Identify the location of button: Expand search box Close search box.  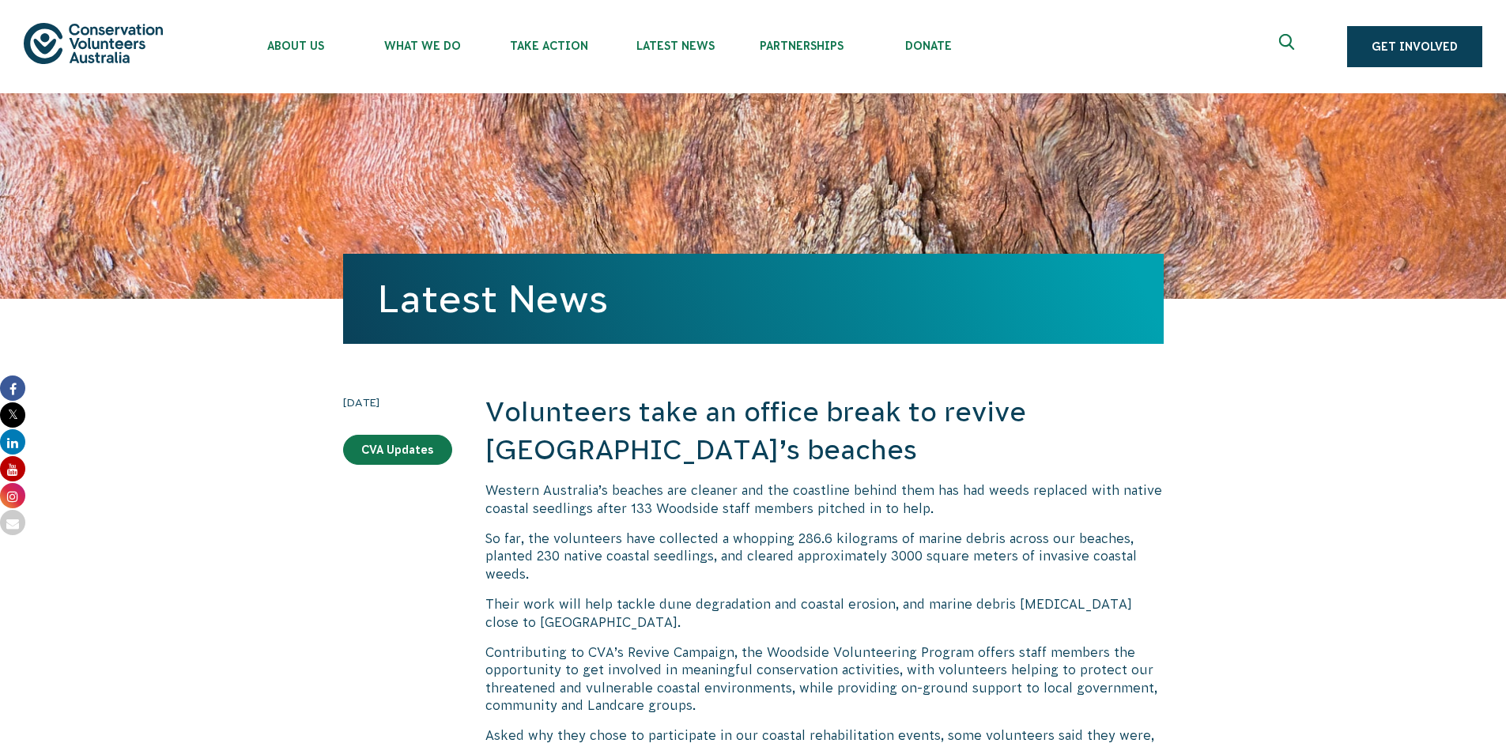
(1289, 47).